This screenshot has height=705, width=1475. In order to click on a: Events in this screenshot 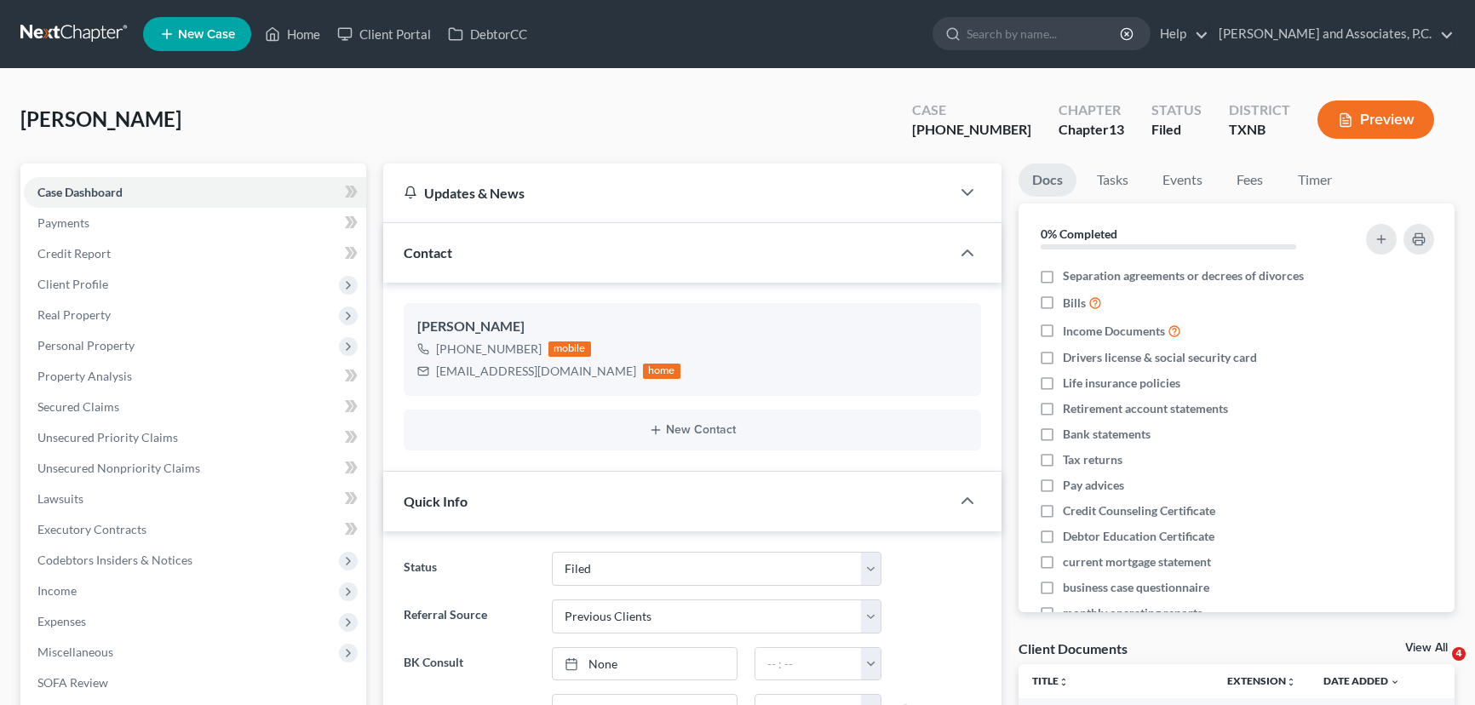, I will do `click(1182, 180)`.